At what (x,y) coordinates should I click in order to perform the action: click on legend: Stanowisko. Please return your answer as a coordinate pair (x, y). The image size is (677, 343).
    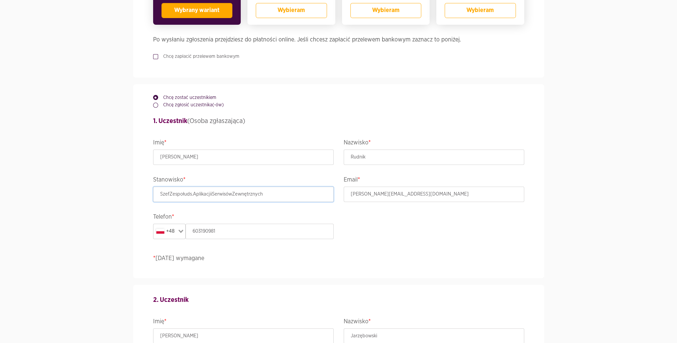
    Looking at the image, I should click on (243, 181).